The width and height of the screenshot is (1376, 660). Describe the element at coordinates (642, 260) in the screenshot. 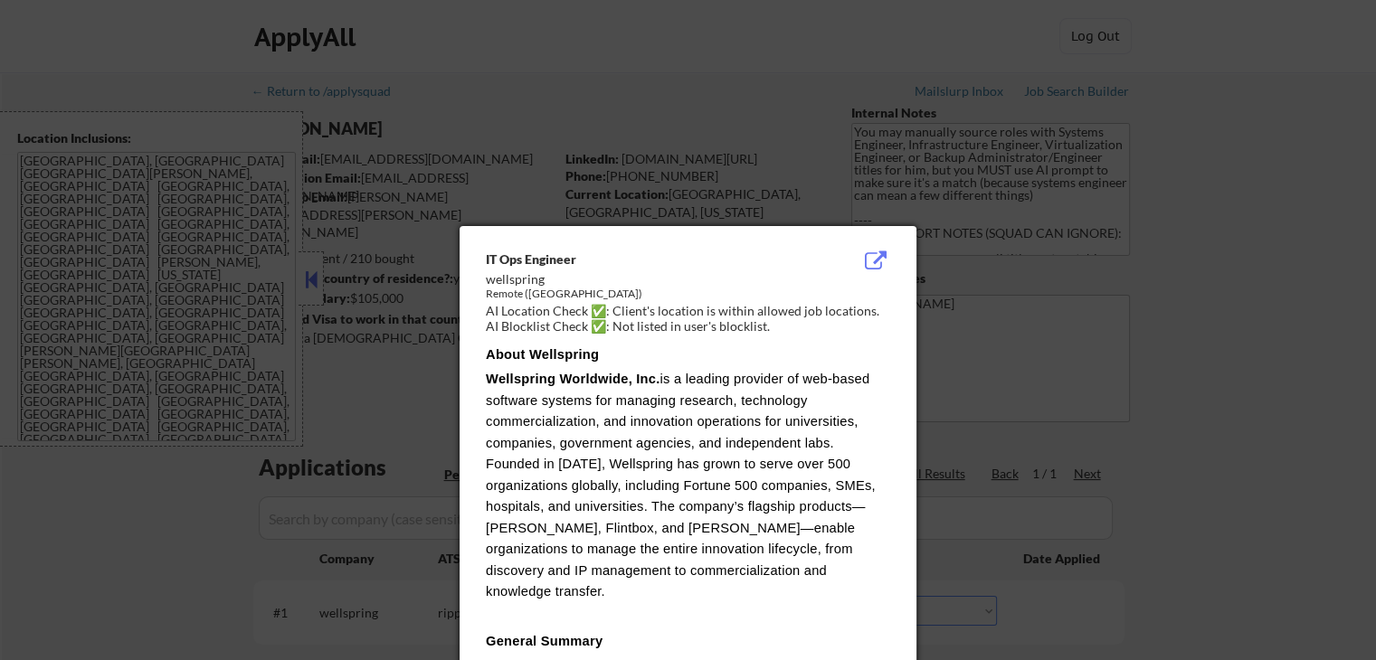

I see `div: IT Ops Engineer` at that location.